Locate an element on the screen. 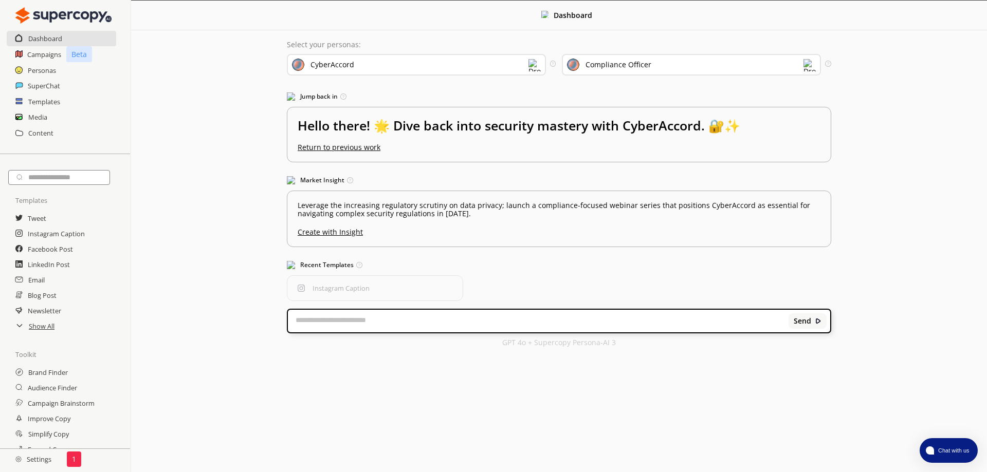 This screenshot has height=472, width=987. h2: LinkedIn Post is located at coordinates (49, 265).